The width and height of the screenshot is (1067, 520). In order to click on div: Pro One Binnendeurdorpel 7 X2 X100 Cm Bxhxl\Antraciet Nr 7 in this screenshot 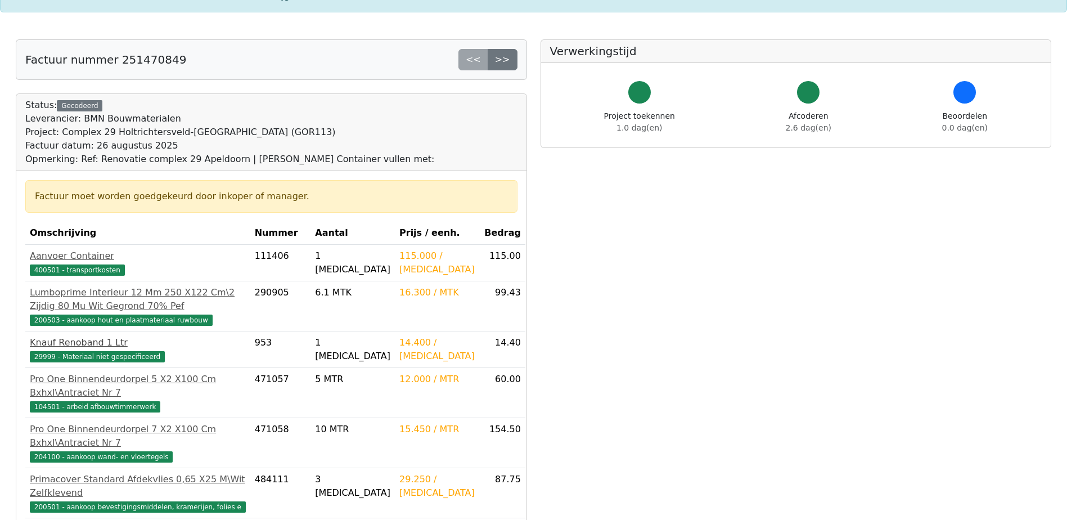, I will do `click(138, 436)`.